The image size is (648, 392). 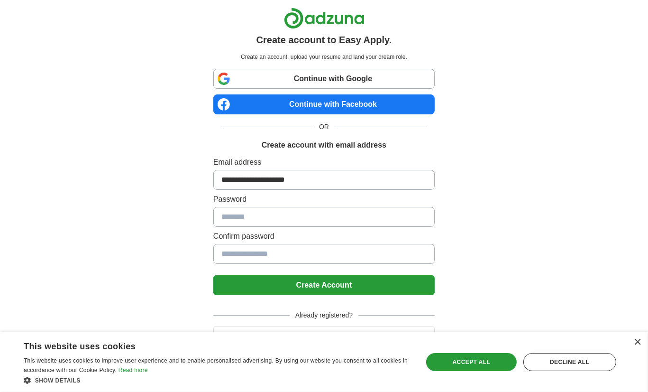 What do you see at coordinates (324, 79) in the screenshot?
I see `a: Continue with Google` at bounding box center [324, 79].